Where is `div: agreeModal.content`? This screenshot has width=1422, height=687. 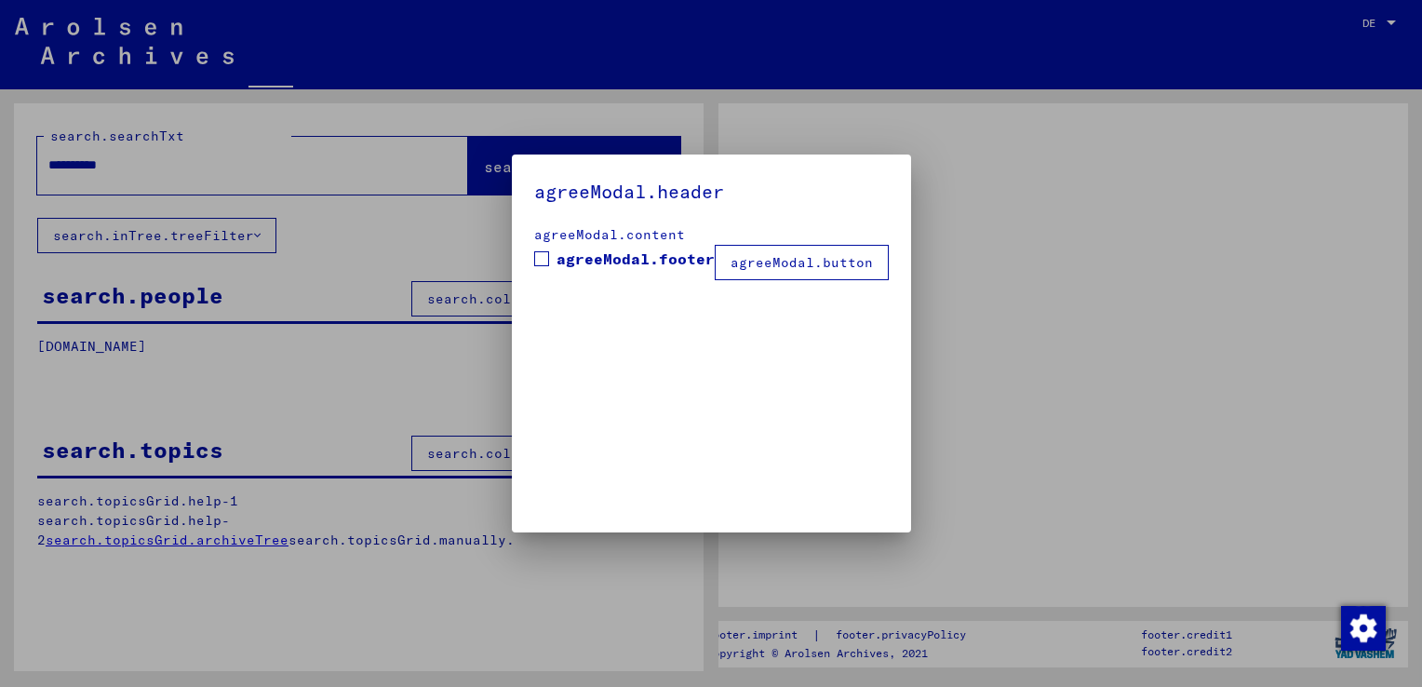 div: agreeModal.content is located at coordinates (711, 234).